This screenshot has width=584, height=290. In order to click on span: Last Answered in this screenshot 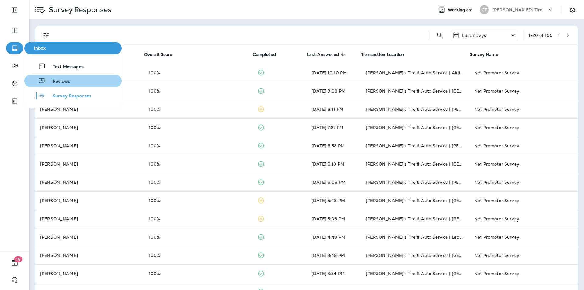, I will do `click(323, 54)`.